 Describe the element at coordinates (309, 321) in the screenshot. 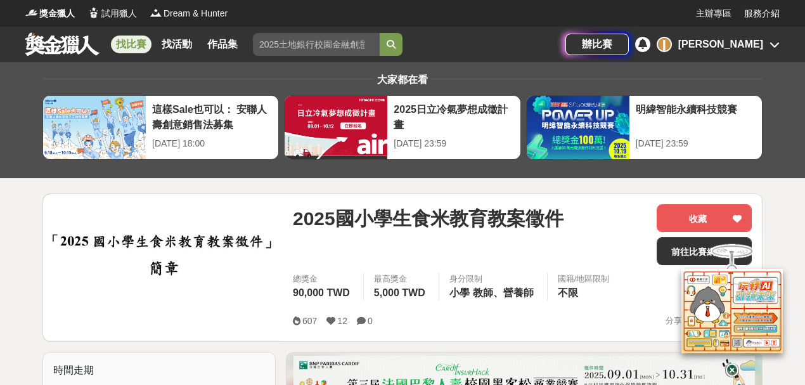

I see `span: 607` at that location.